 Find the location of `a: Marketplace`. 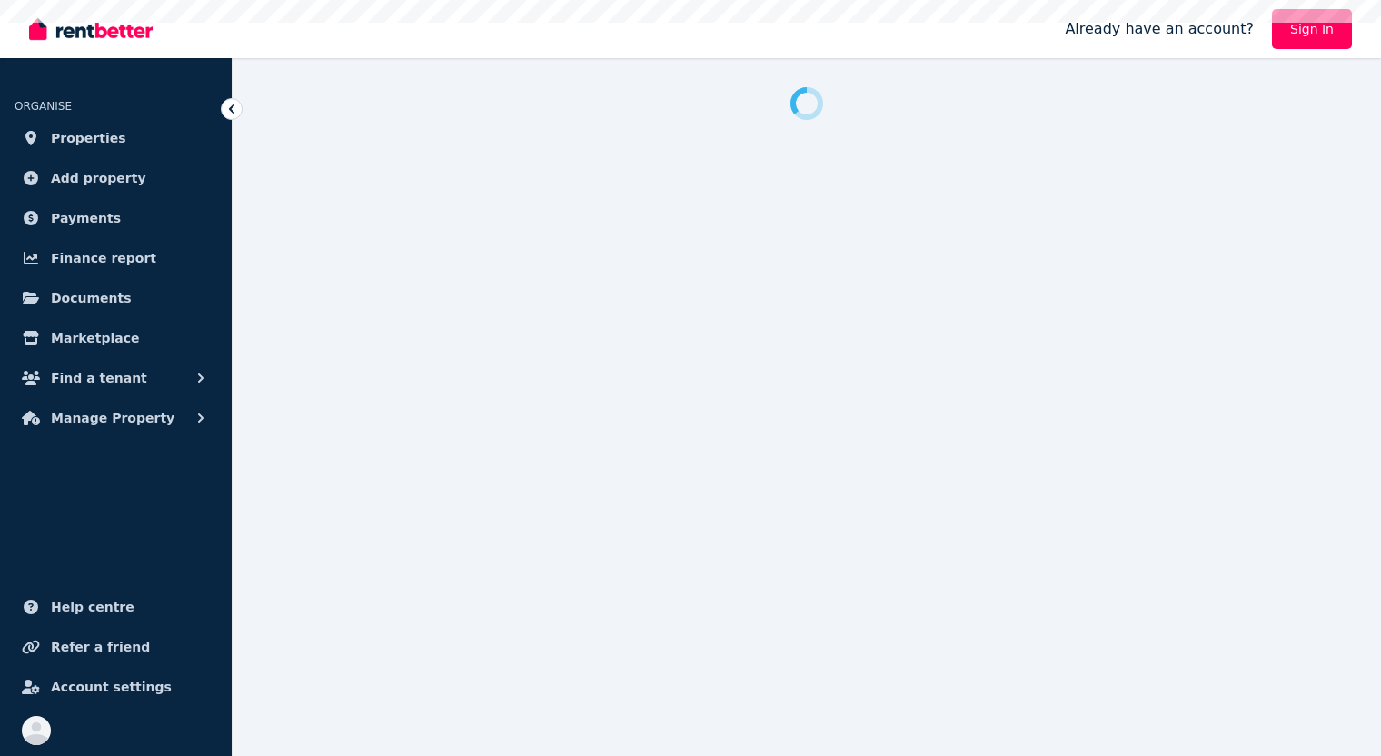

a: Marketplace is located at coordinates (115, 338).